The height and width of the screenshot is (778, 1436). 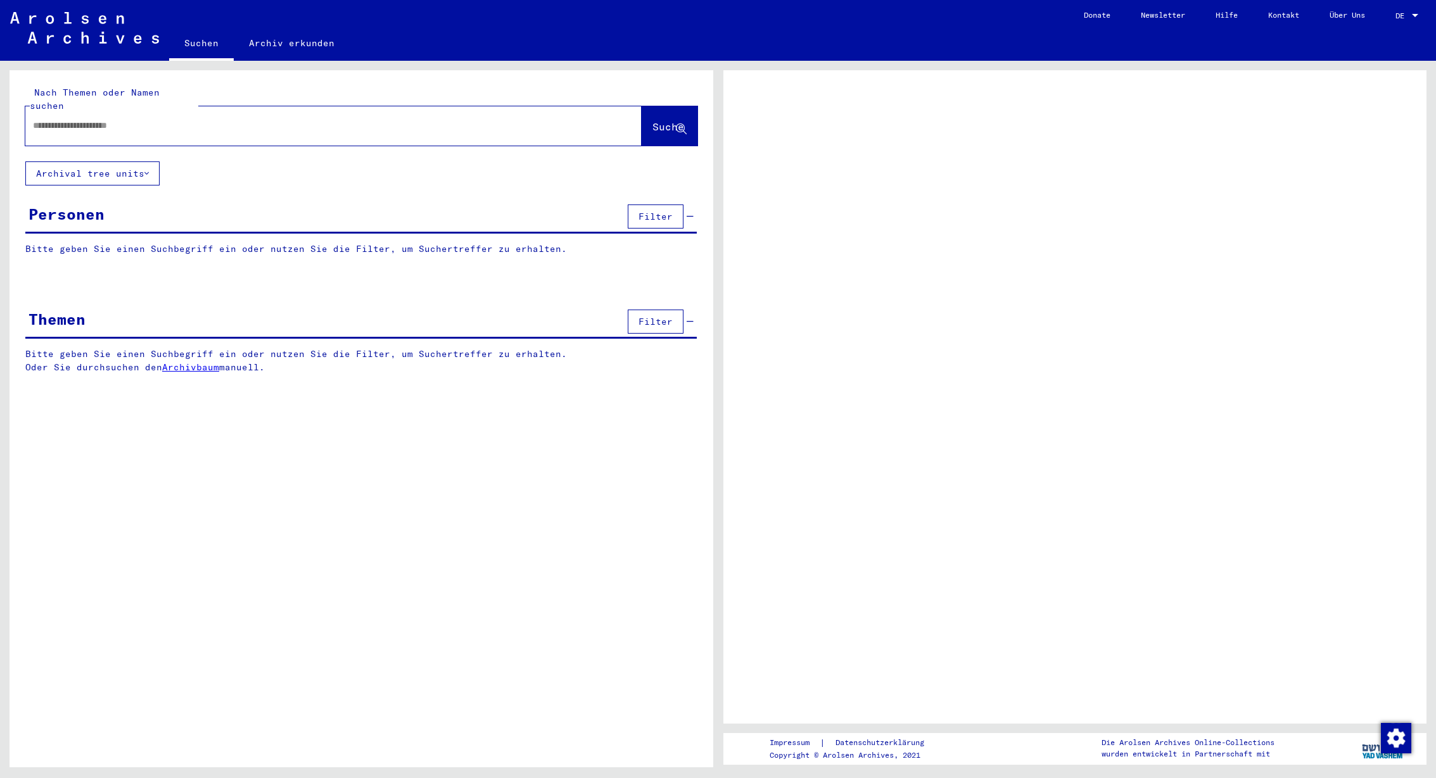 What do you see at coordinates (1188, 743) in the screenshot?
I see `p: Die Arolsen Archives Online-Collections` at bounding box center [1188, 743].